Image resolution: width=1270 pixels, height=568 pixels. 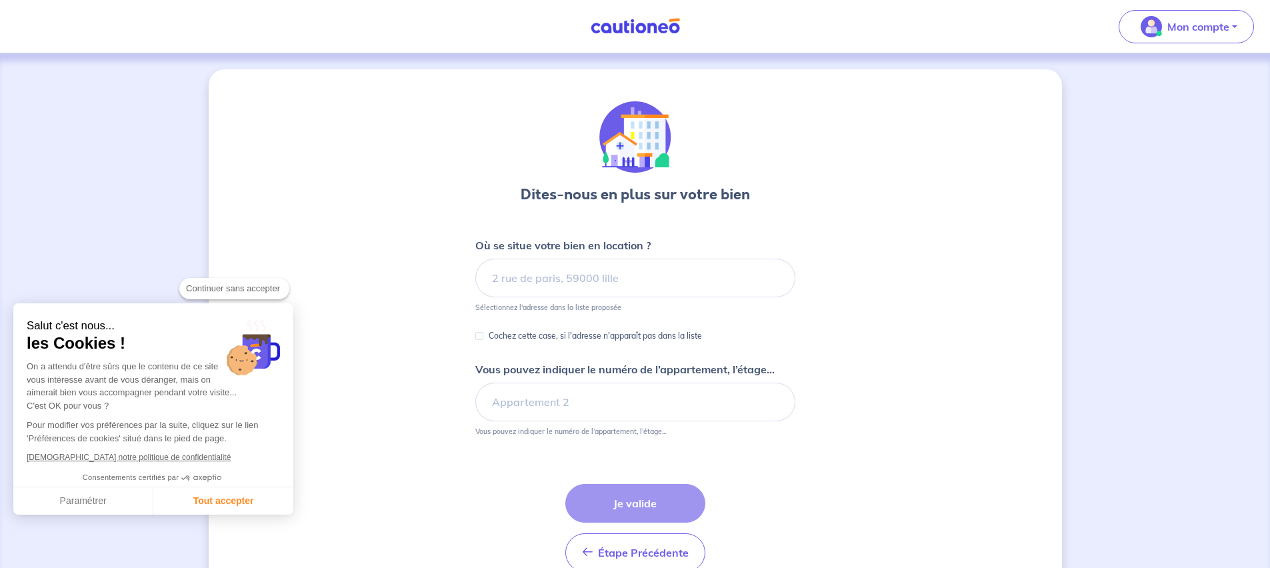 I want to click on input: Appartement 2, so click(x=635, y=402).